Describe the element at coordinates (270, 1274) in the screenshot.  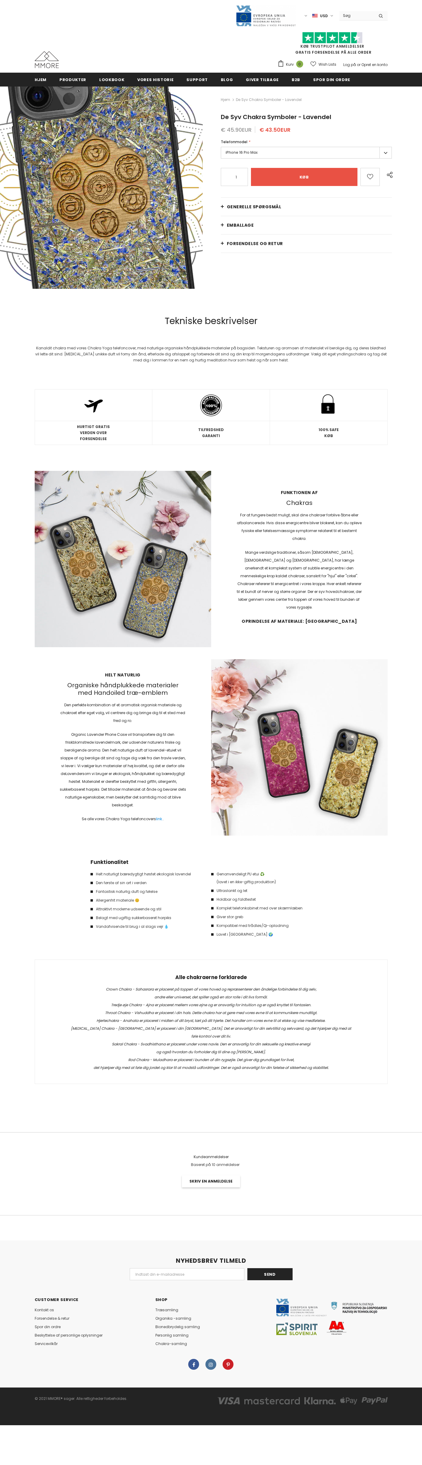
I see `input: Send` at that location.